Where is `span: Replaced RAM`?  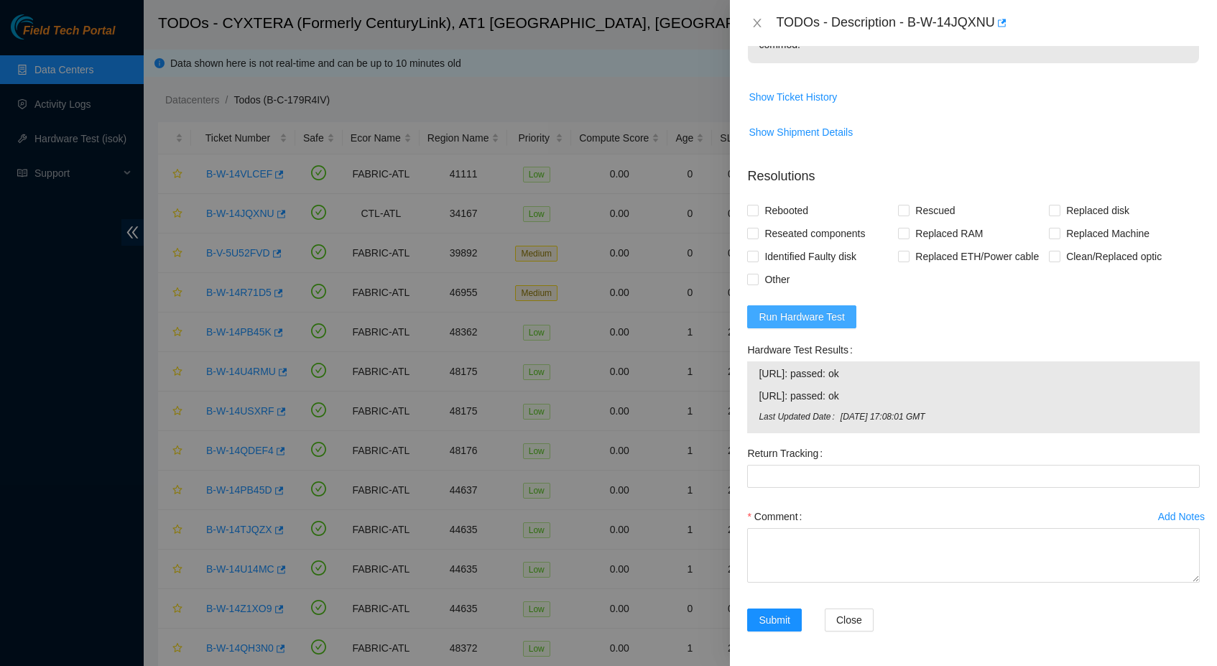
span: Replaced RAM is located at coordinates (949, 233).